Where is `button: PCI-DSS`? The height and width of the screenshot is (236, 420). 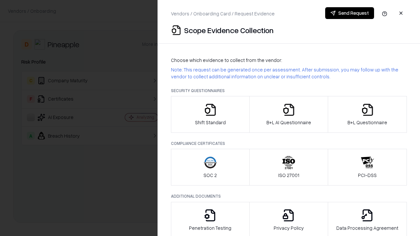 button: PCI-DSS is located at coordinates (367, 167).